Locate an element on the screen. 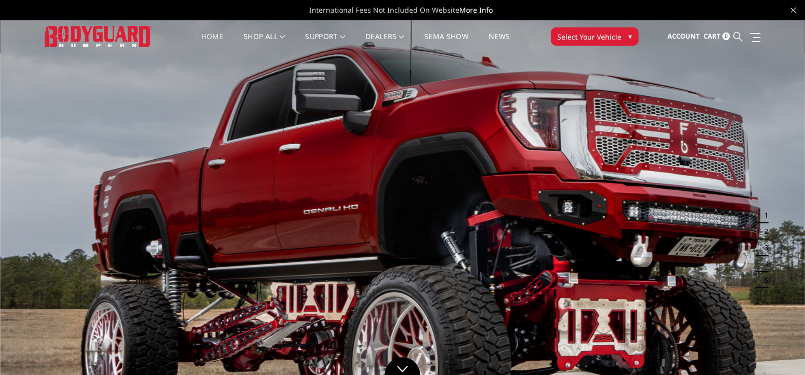  button: 4 of 5 is located at coordinates (763, 264).